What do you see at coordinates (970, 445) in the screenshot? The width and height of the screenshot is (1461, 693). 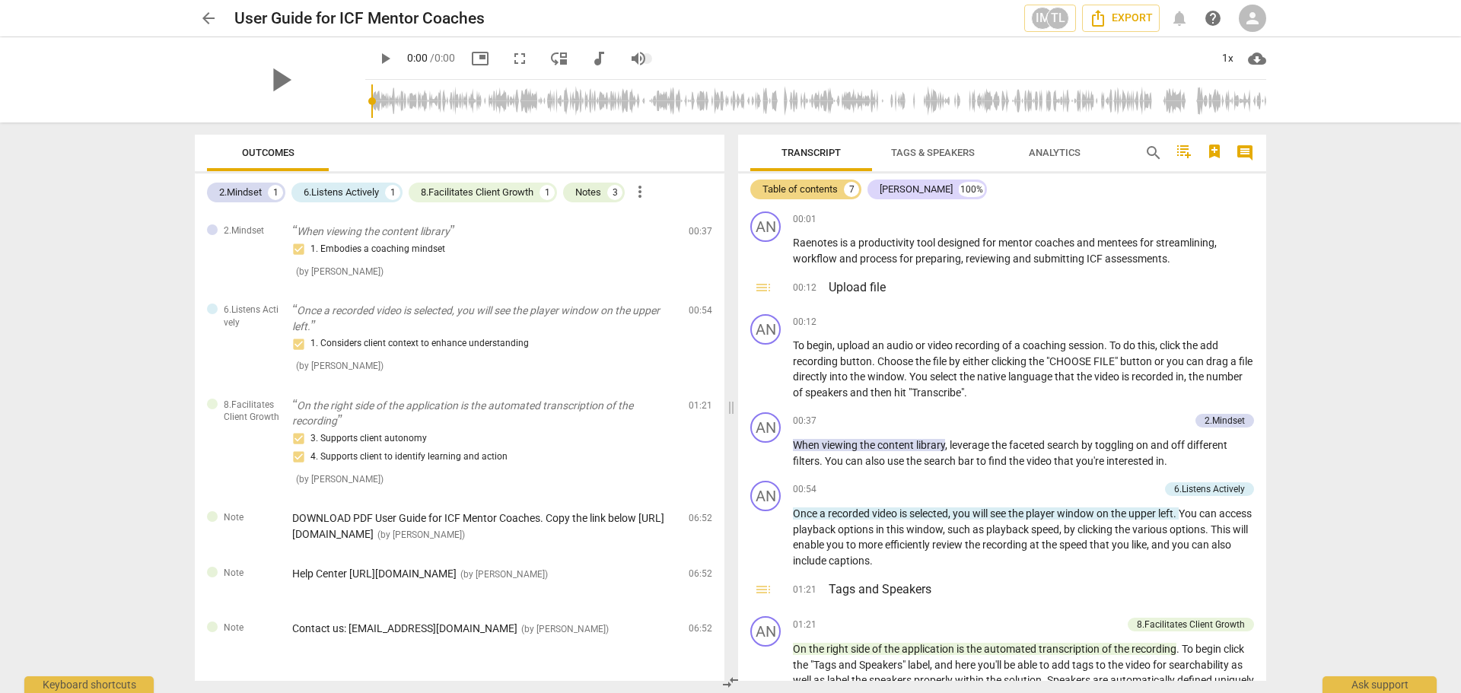 I see `span: leverage` at bounding box center [970, 445].